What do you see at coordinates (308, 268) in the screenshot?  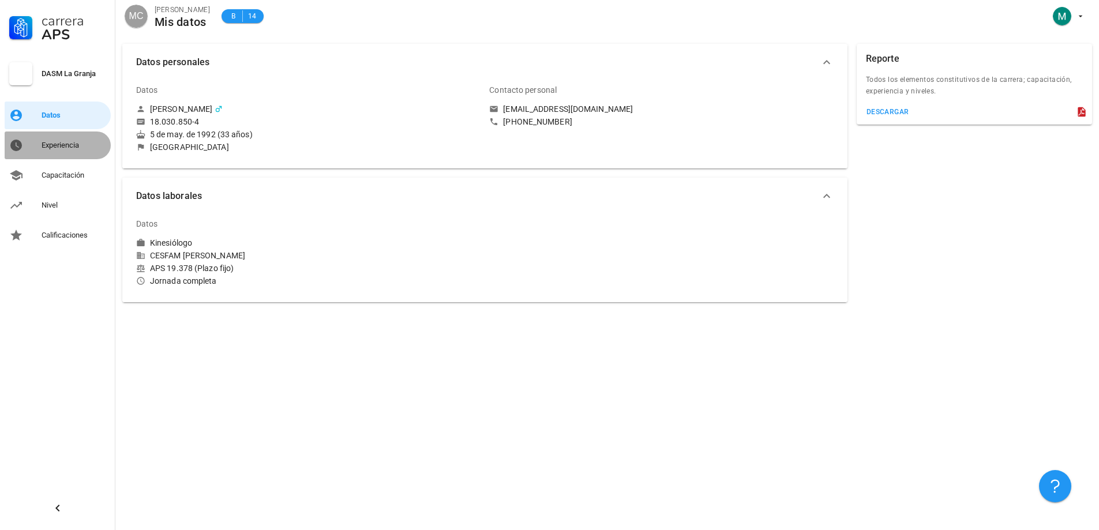 I see `div: APS 19.378 (Plazo fijo)` at bounding box center [308, 268].